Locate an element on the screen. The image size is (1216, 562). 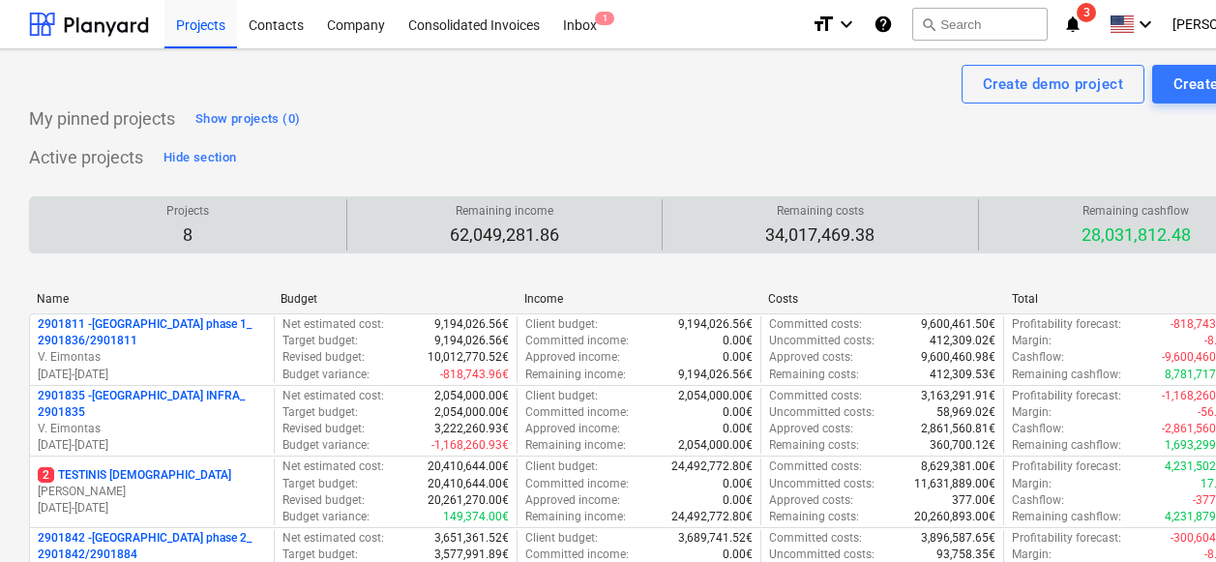
p: 9,600,460.98€ is located at coordinates (958, 357).